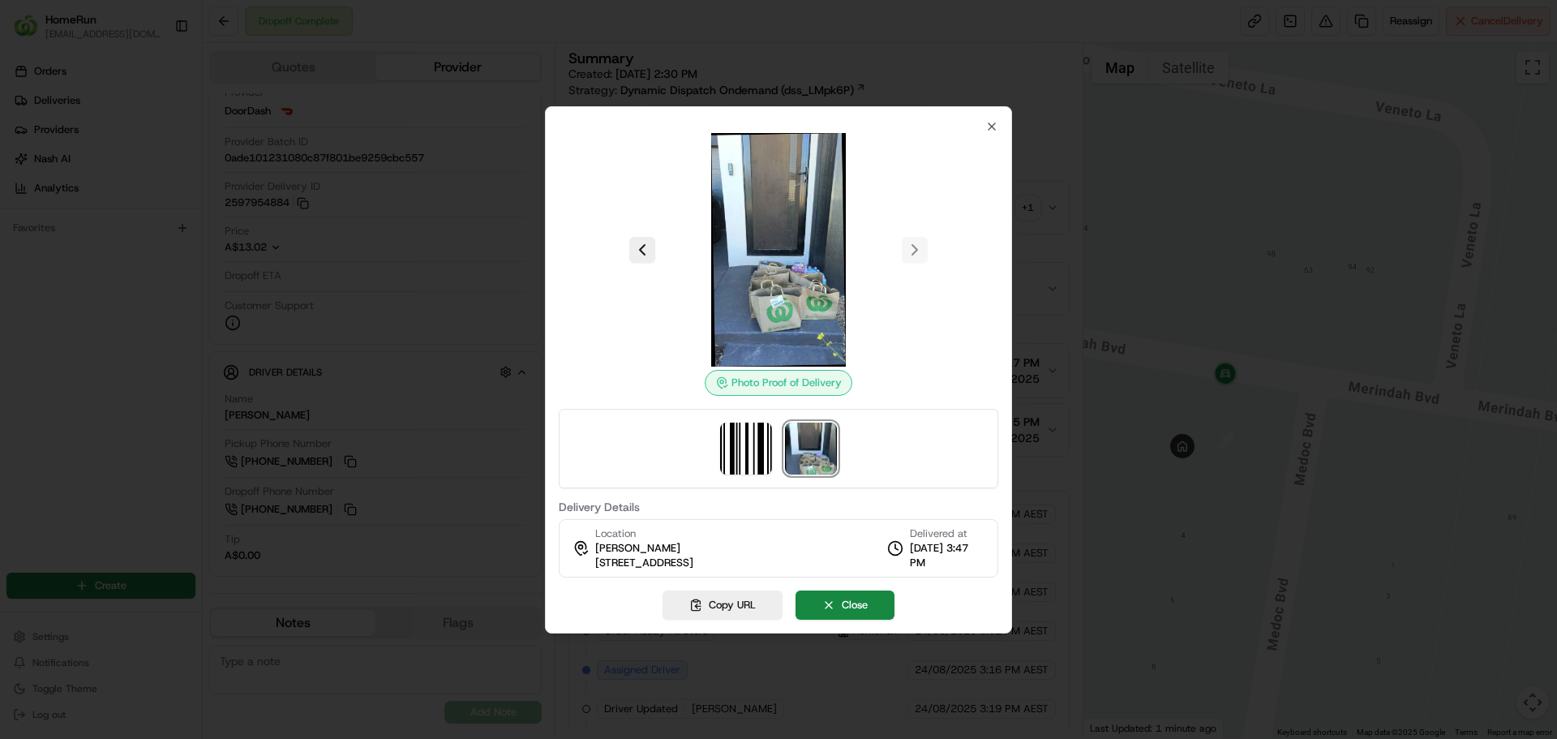  What do you see at coordinates (746, 448) in the screenshot?
I see `img: barcode_scan_on_pickup image` at bounding box center [746, 448].